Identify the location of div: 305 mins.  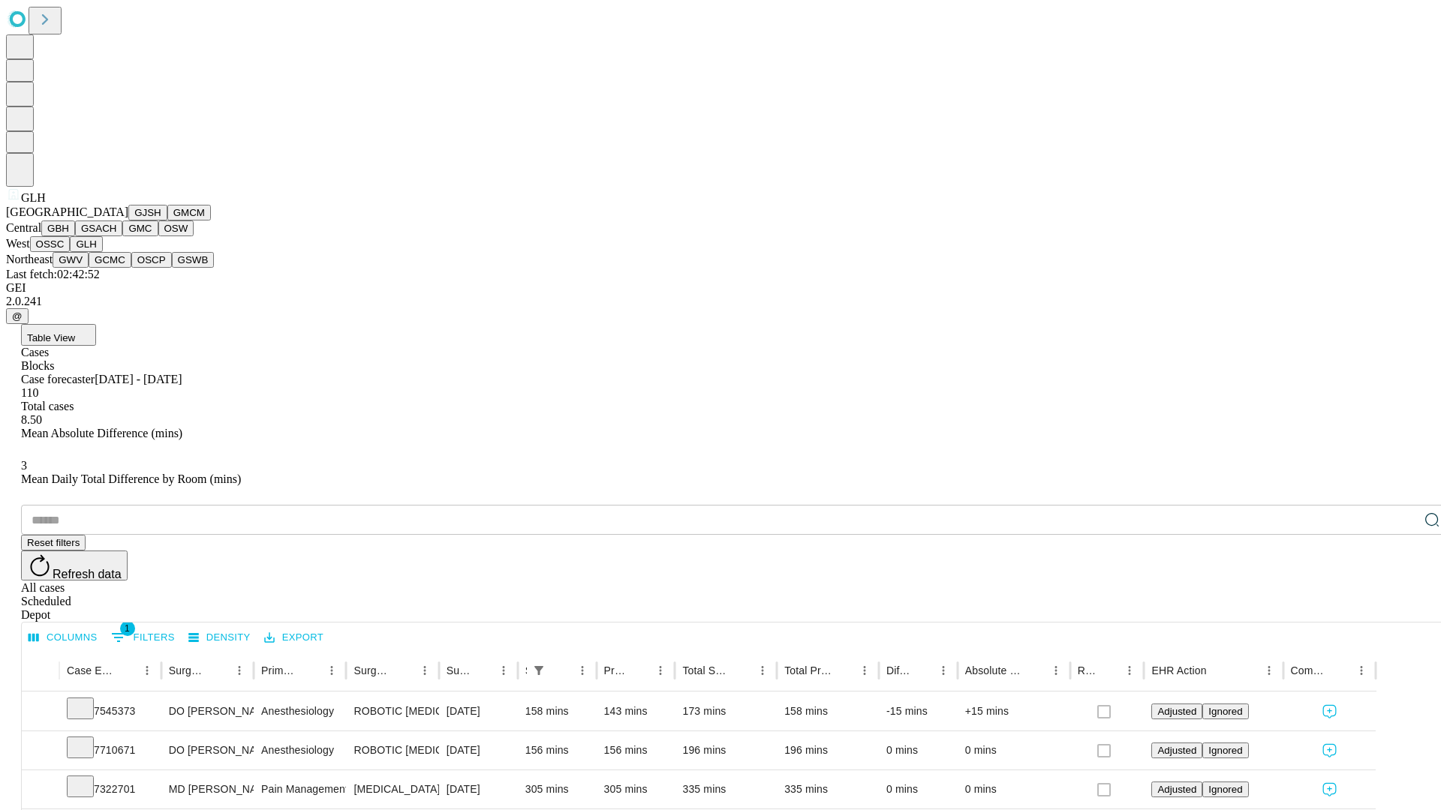
(557, 789).